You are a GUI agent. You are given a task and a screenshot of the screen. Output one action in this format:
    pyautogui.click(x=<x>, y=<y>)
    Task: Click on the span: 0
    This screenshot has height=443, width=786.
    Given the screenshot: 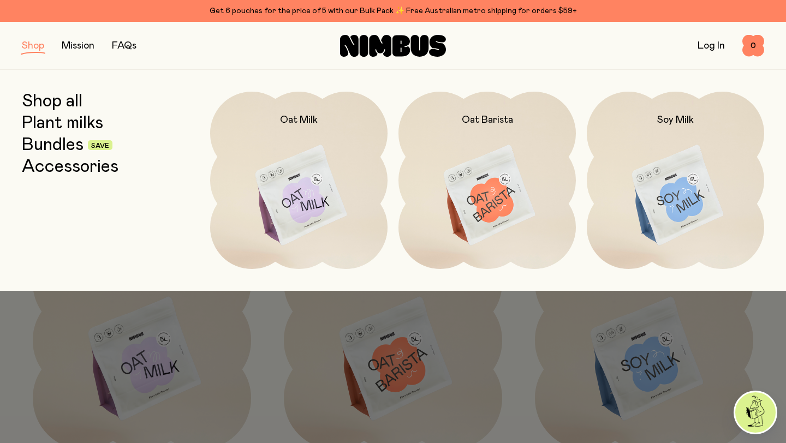 What is the action you would take?
    pyautogui.click(x=753, y=46)
    